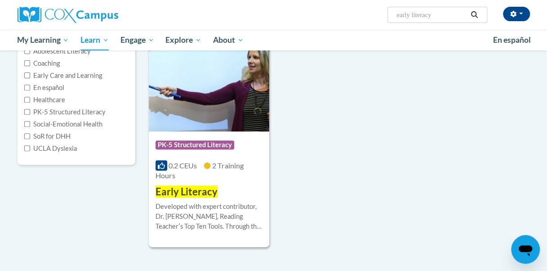  What do you see at coordinates (274, 40) in the screenshot?
I see `div: Main menu` at bounding box center [274, 40].